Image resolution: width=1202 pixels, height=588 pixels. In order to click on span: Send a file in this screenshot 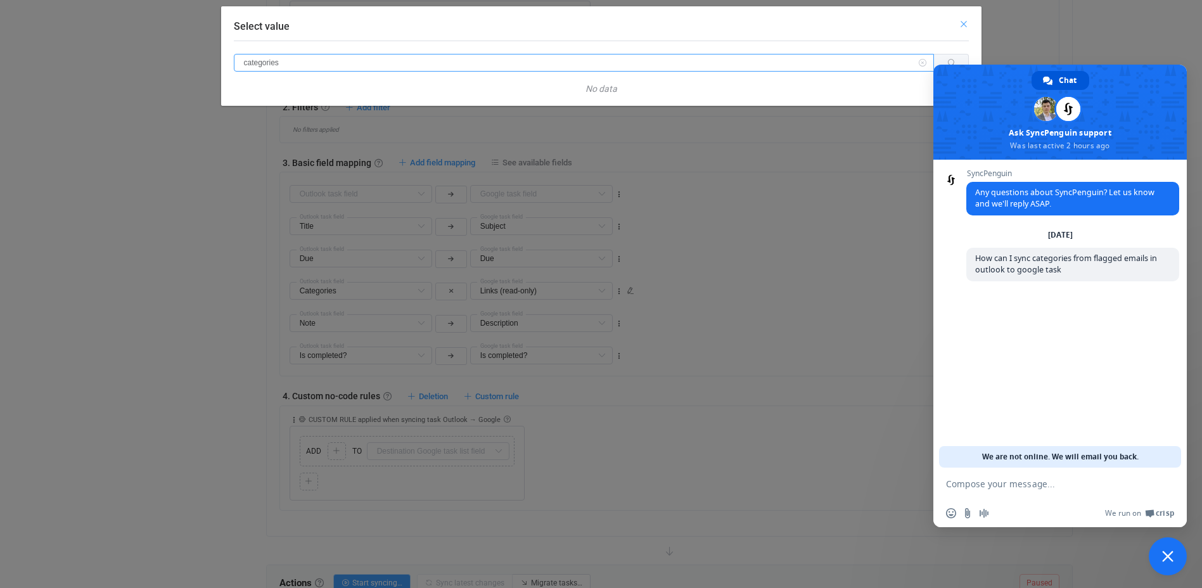, I will do `click(967, 513)`.